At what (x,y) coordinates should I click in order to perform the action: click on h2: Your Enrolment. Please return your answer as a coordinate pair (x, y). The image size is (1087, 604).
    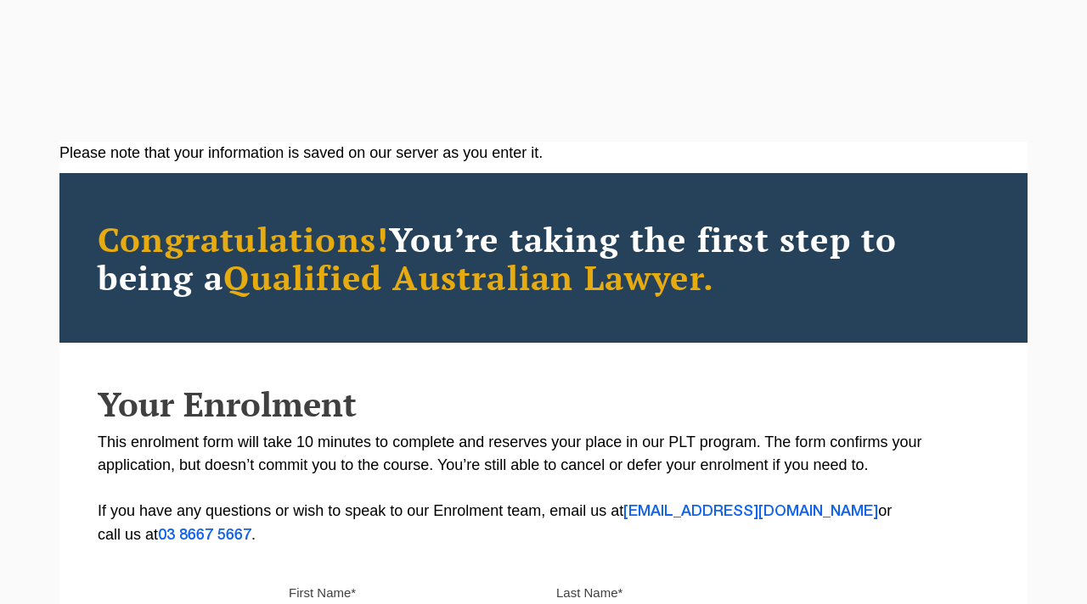
    Looking at the image, I should click on (543, 404).